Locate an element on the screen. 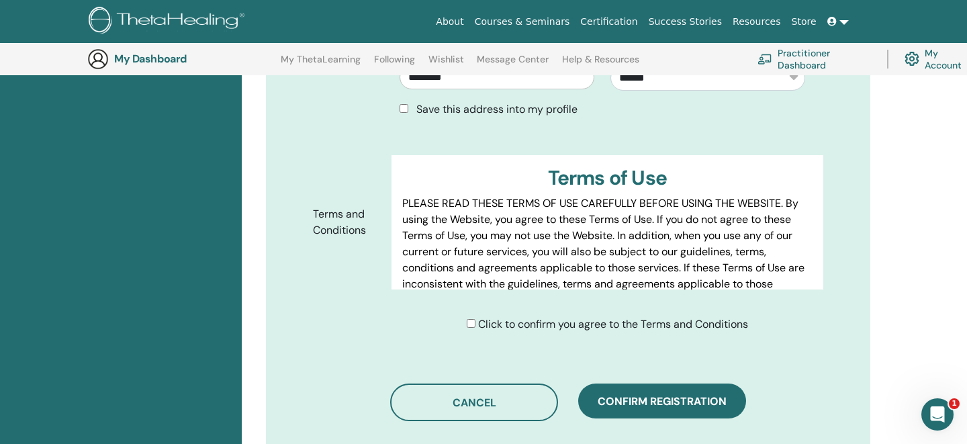  button: Cancel is located at coordinates (474, 402).